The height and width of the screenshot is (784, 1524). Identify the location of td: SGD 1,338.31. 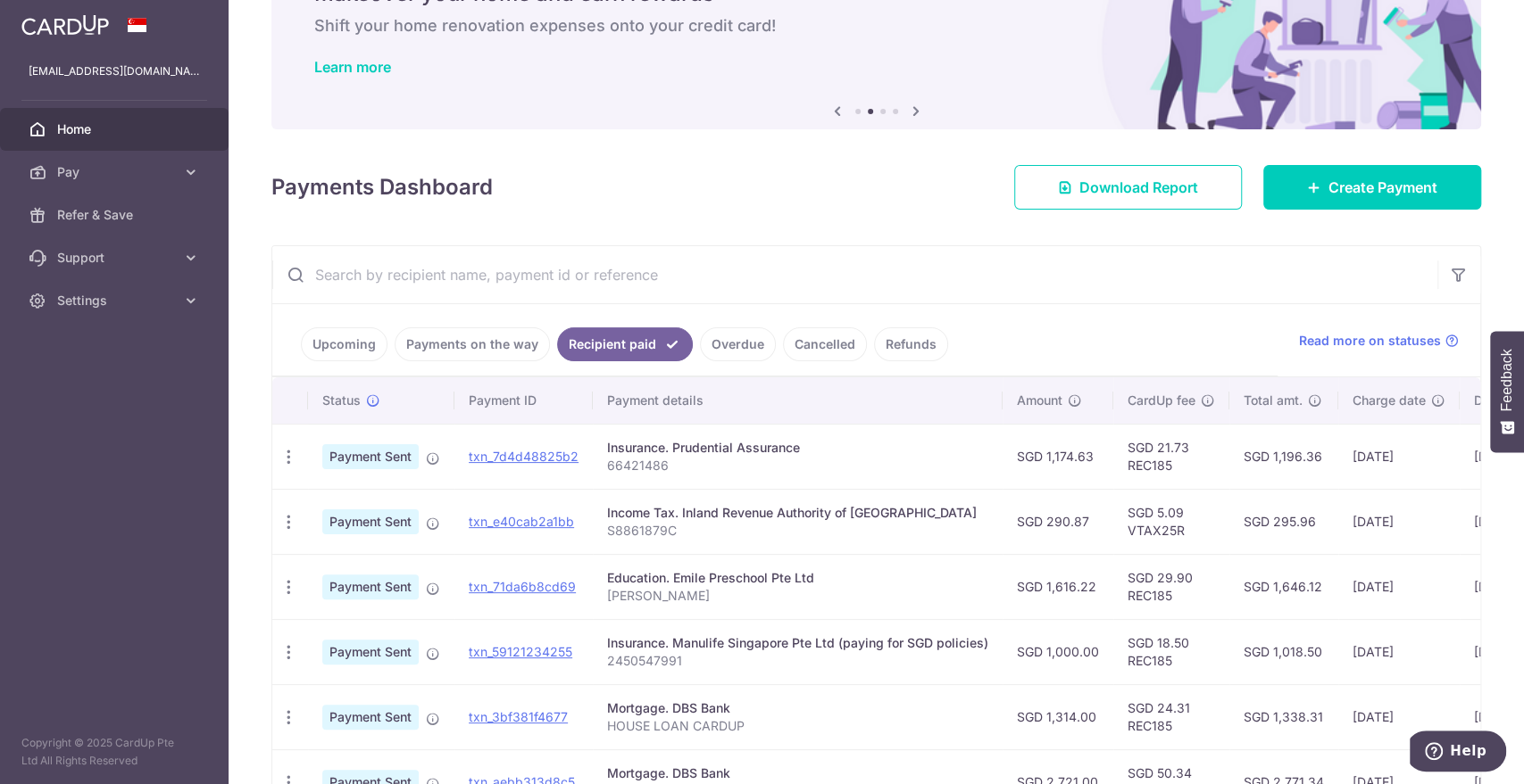
(1284, 717).